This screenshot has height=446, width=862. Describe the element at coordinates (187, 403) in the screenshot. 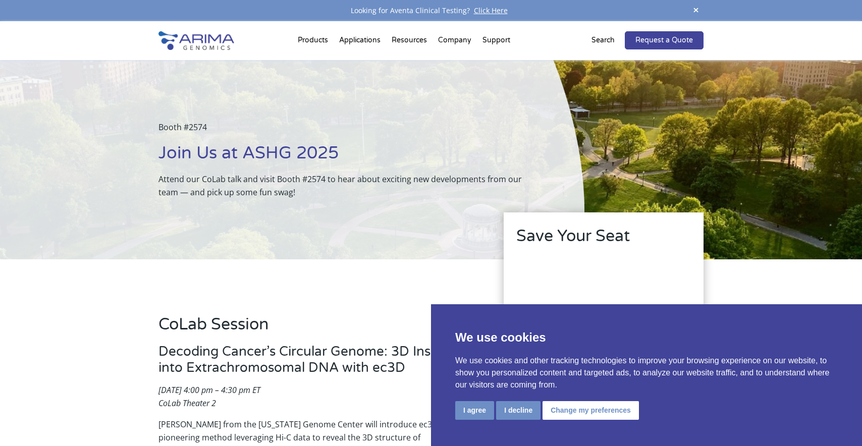

I see `em: CoLab Theater 2` at that location.